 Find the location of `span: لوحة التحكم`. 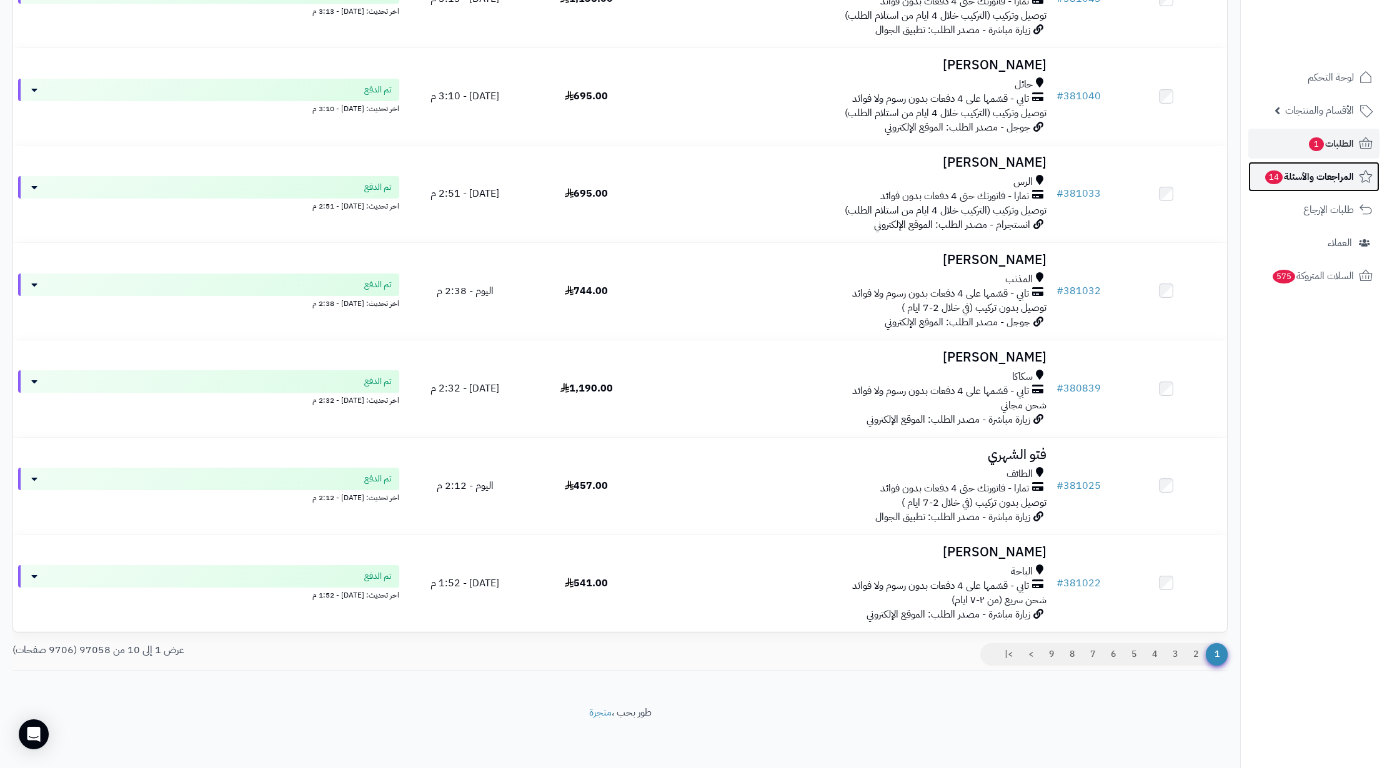

span: لوحة التحكم is located at coordinates (1330, 77).